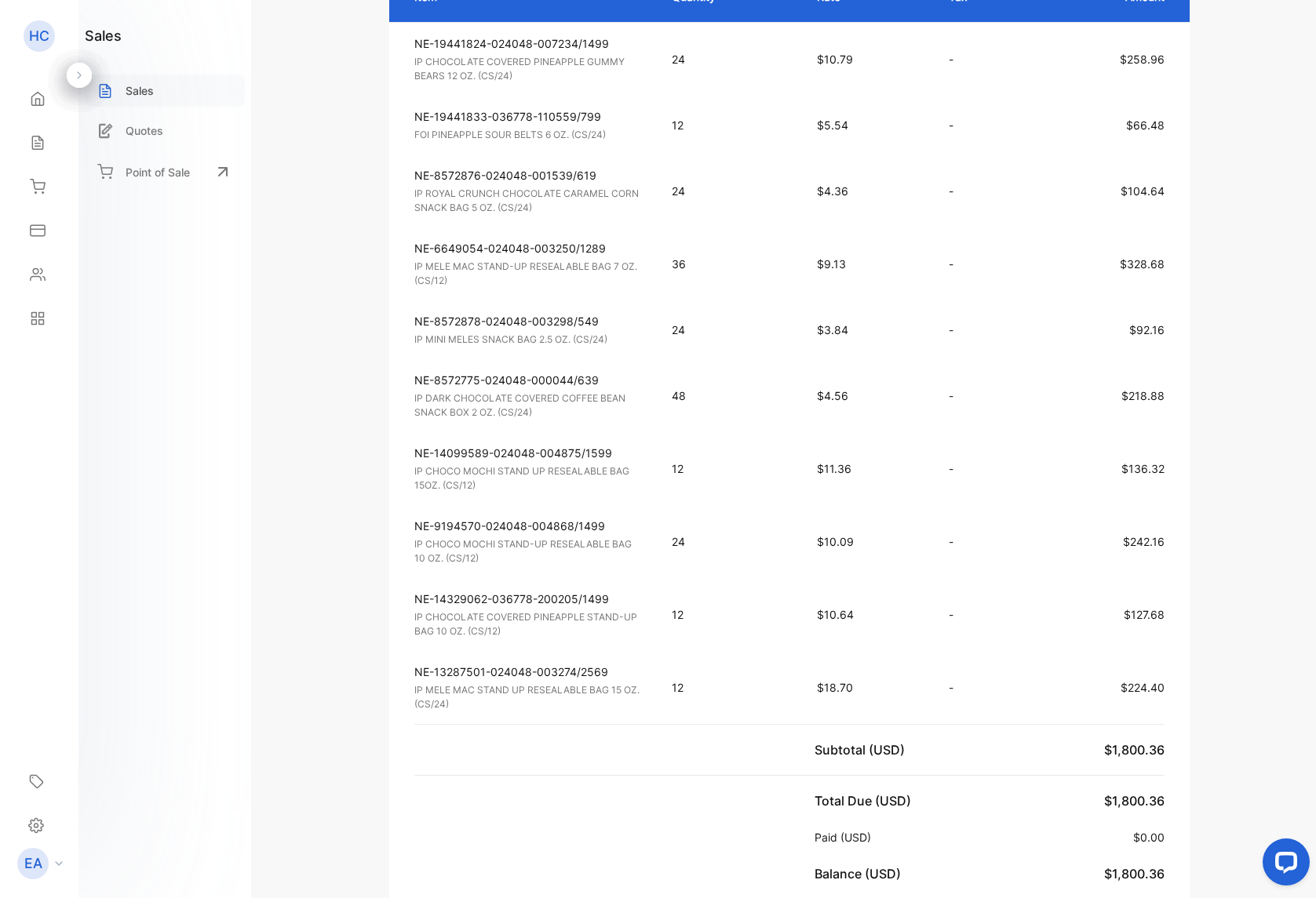 This screenshot has width=1316, height=898. I want to click on h1: sales, so click(103, 35).